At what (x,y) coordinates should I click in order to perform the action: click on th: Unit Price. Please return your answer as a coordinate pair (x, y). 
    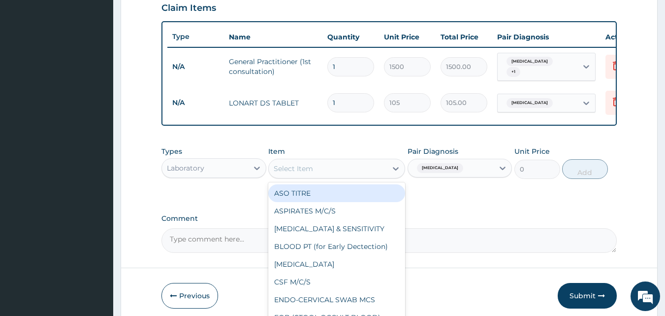
    Looking at the image, I should click on (407, 37).